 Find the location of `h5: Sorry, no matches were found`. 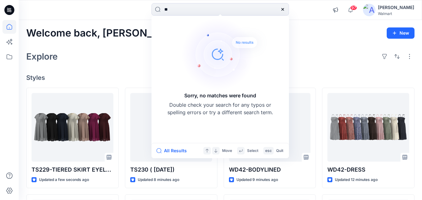

h5: Sorry, no matches were found is located at coordinates (220, 96).